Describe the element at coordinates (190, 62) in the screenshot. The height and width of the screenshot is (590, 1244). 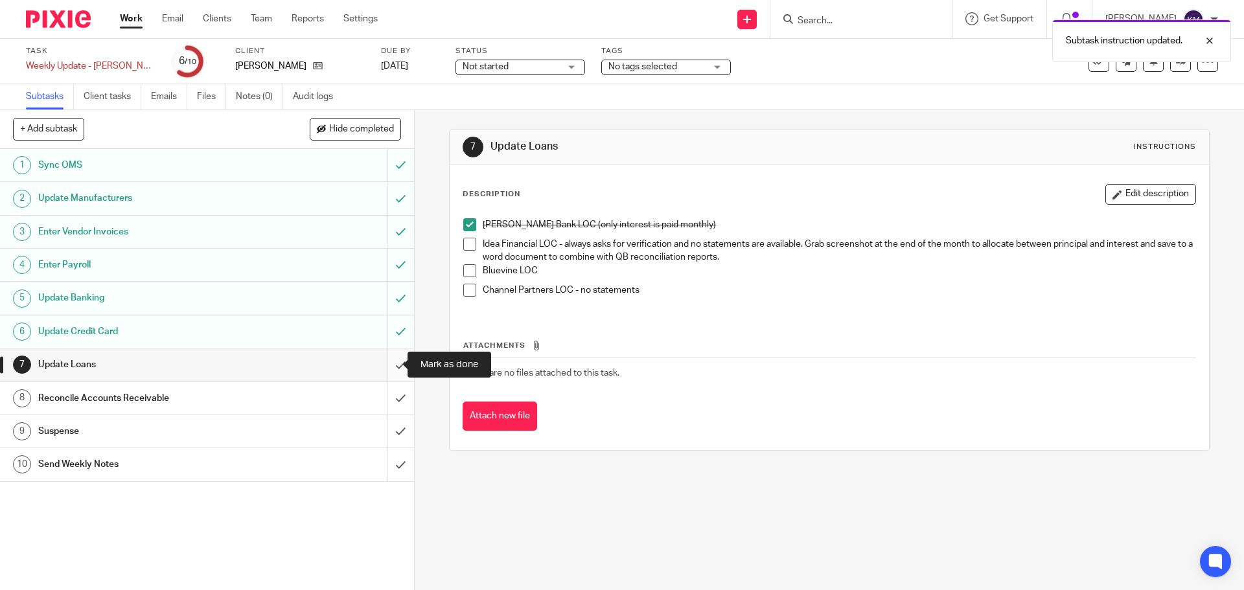
I see `small: /10` at that location.